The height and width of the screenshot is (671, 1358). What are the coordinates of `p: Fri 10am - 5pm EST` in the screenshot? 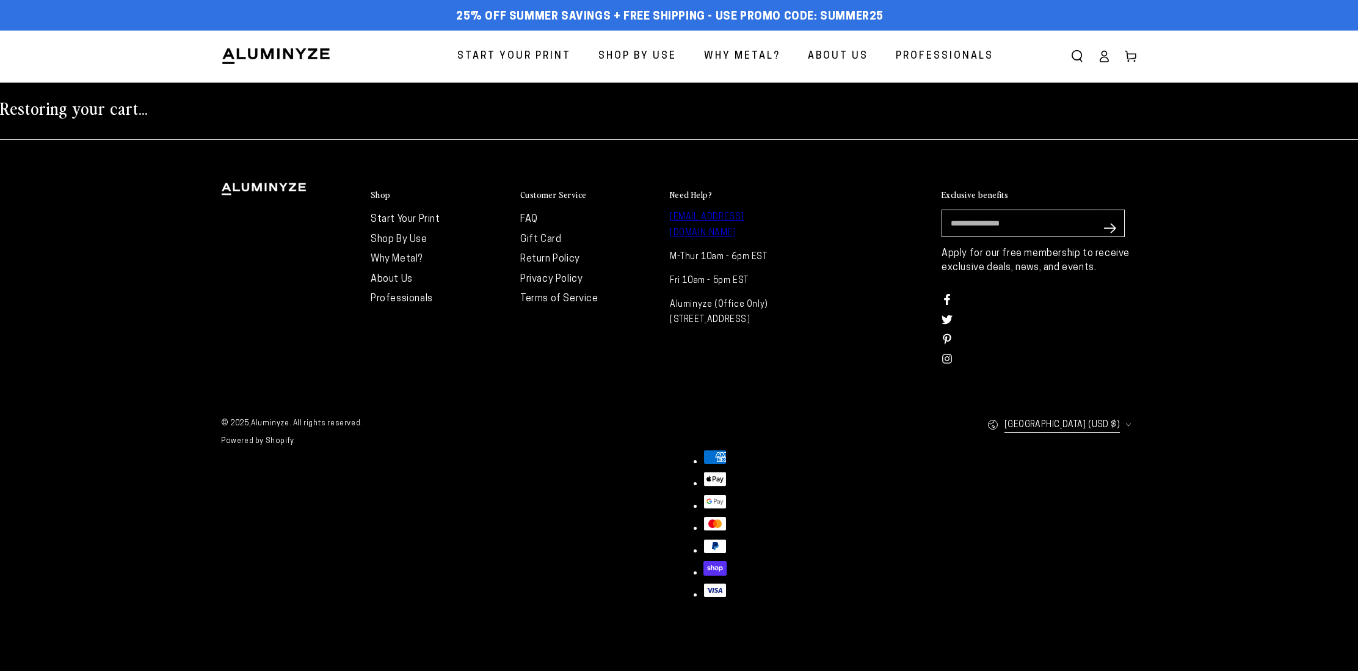 It's located at (738, 280).